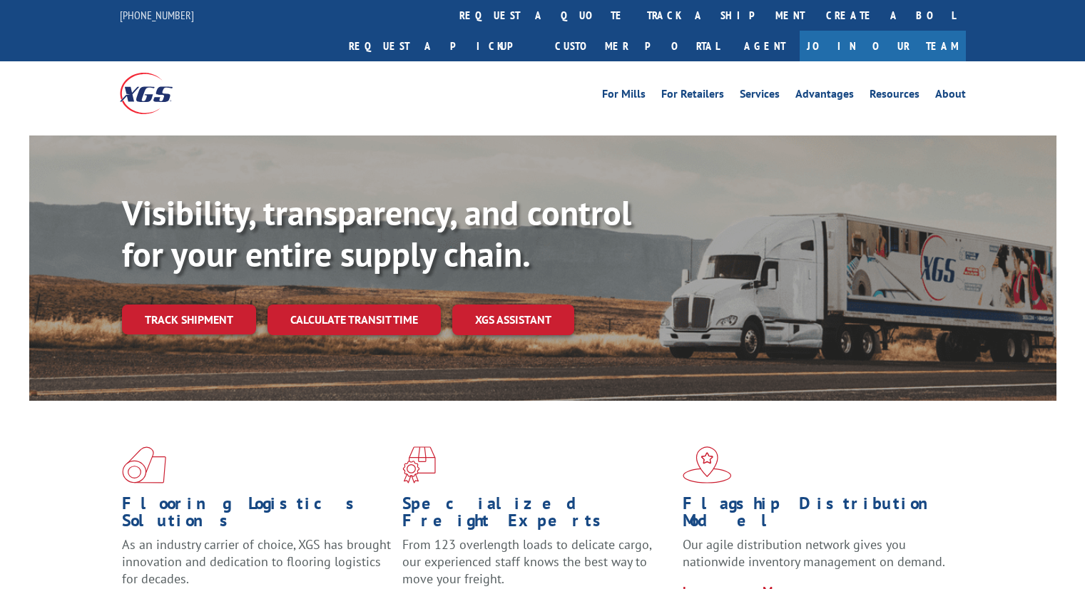 Image resolution: width=1085 pixels, height=589 pixels. What do you see at coordinates (637, 46) in the screenshot?
I see `a: Customer Portal` at bounding box center [637, 46].